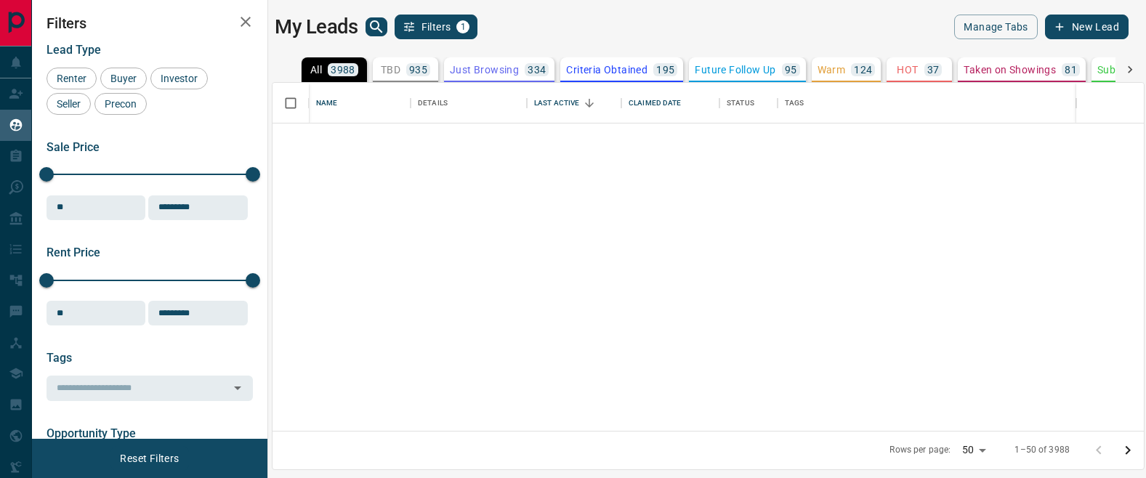 The image size is (1146, 478). Describe the element at coordinates (59, 358) in the screenshot. I see `span: Tags` at that location.